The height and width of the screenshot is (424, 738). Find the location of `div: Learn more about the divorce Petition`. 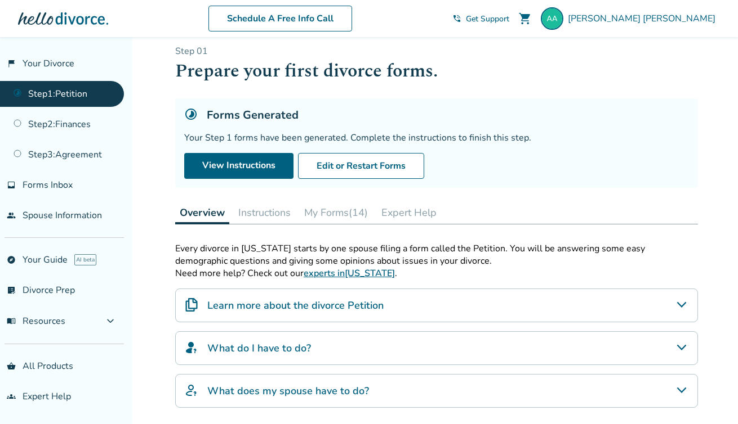

div: Learn more about the divorce Petition is located at coordinates (436, 306).